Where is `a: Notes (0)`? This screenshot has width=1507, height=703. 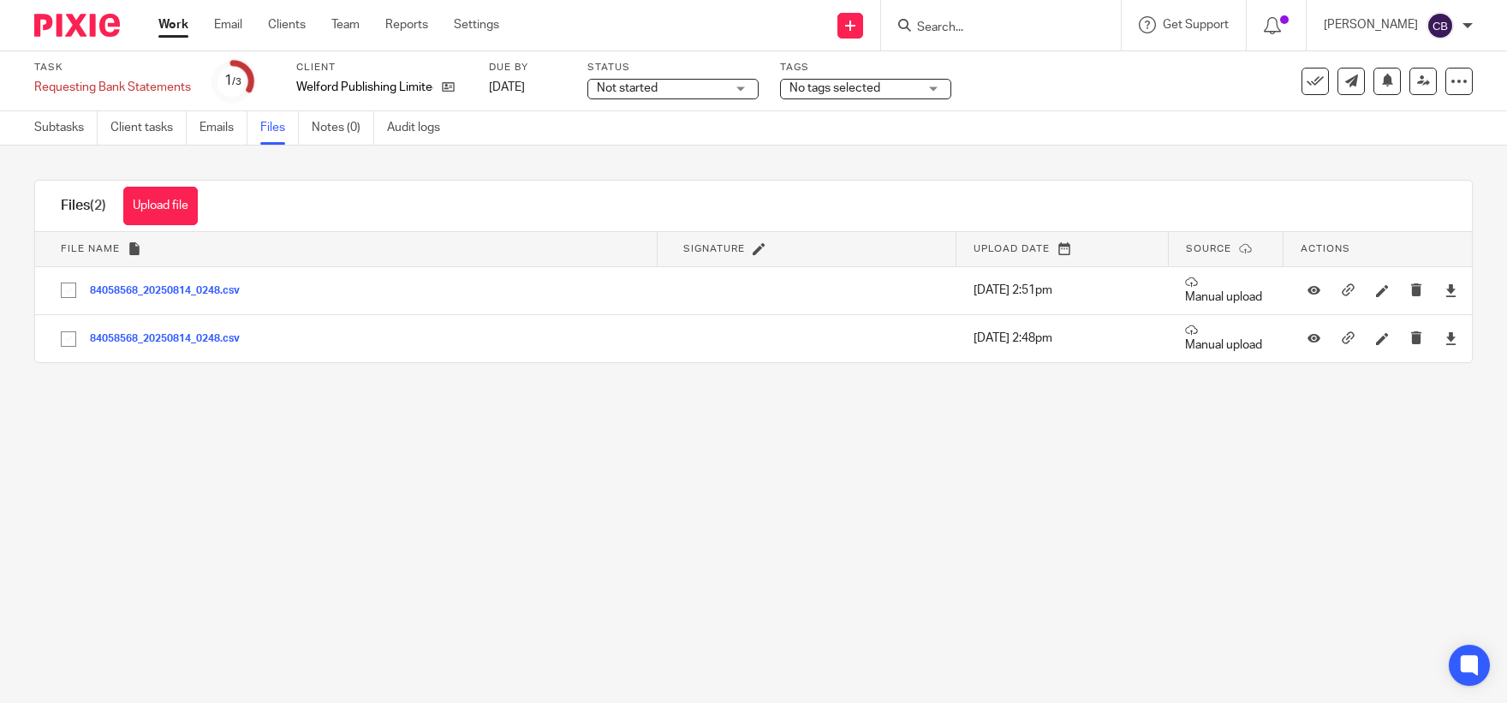
a: Notes (0) is located at coordinates (342, 128).